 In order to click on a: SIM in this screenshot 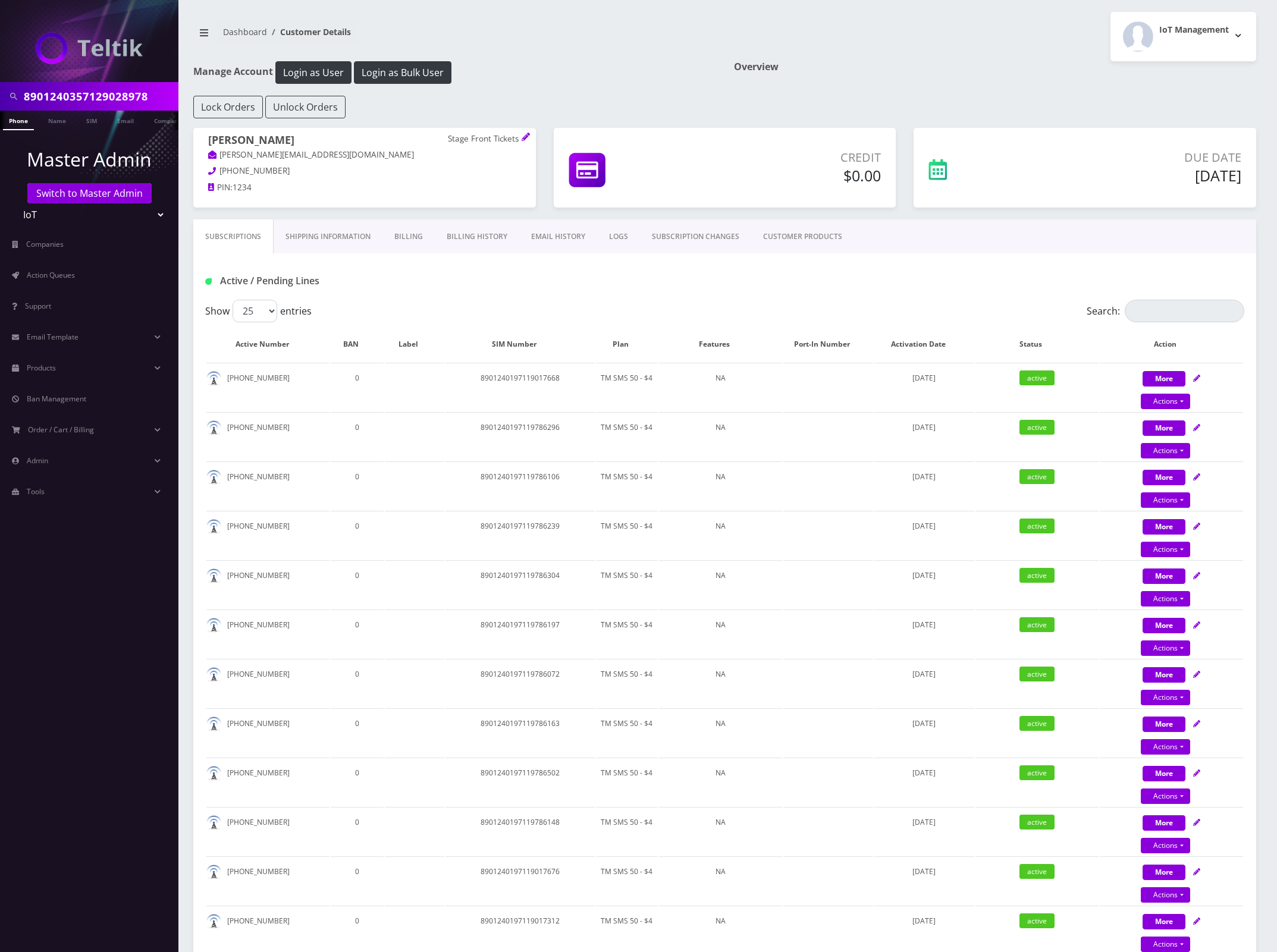, I will do `click(91, 120)`.